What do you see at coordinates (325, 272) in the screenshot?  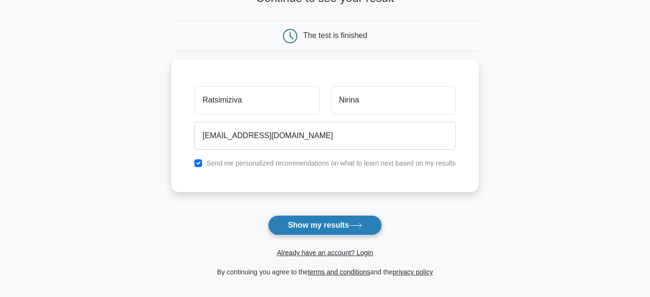 I see `div: By continuing you agree to the and the` at bounding box center [325, 272].